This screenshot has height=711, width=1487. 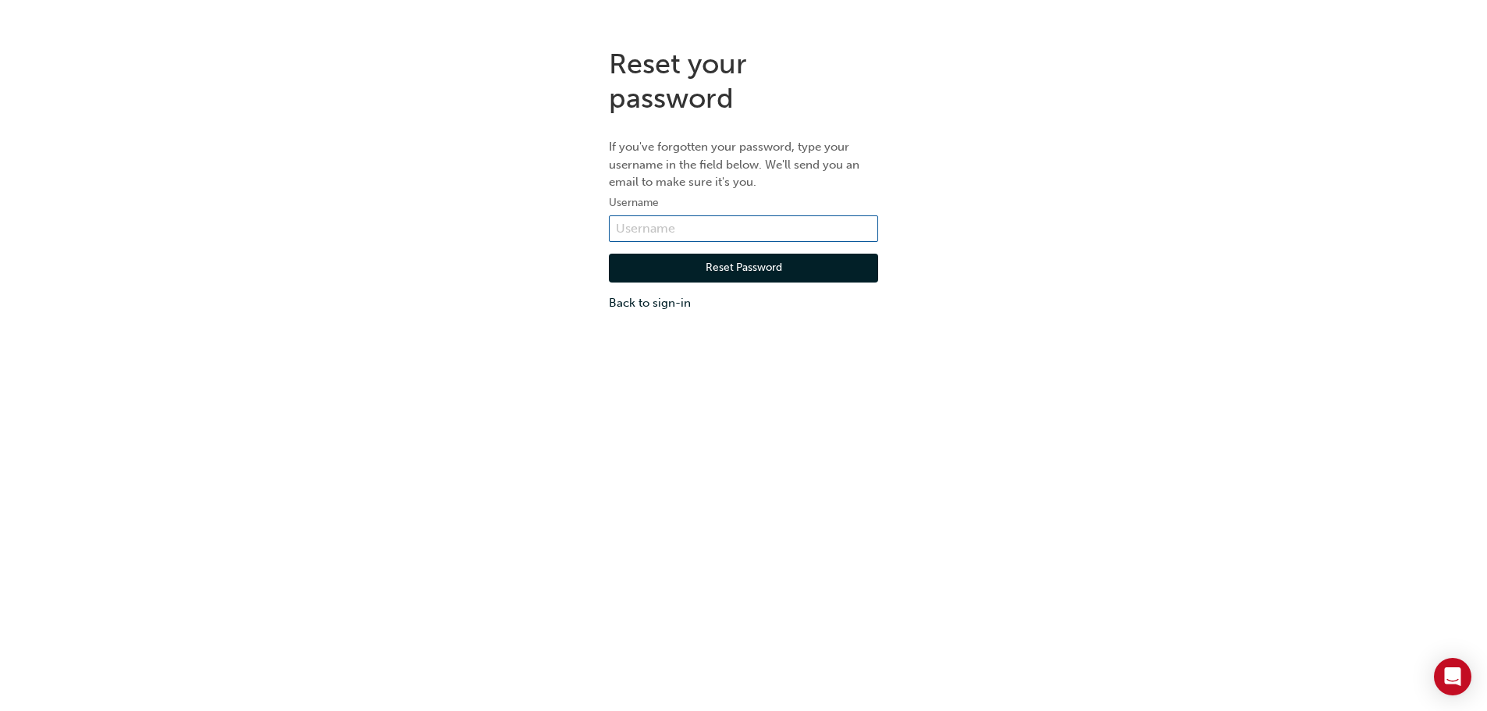 I want to click on div: Open Intercom Messenger, so click(x=1453, y=677).